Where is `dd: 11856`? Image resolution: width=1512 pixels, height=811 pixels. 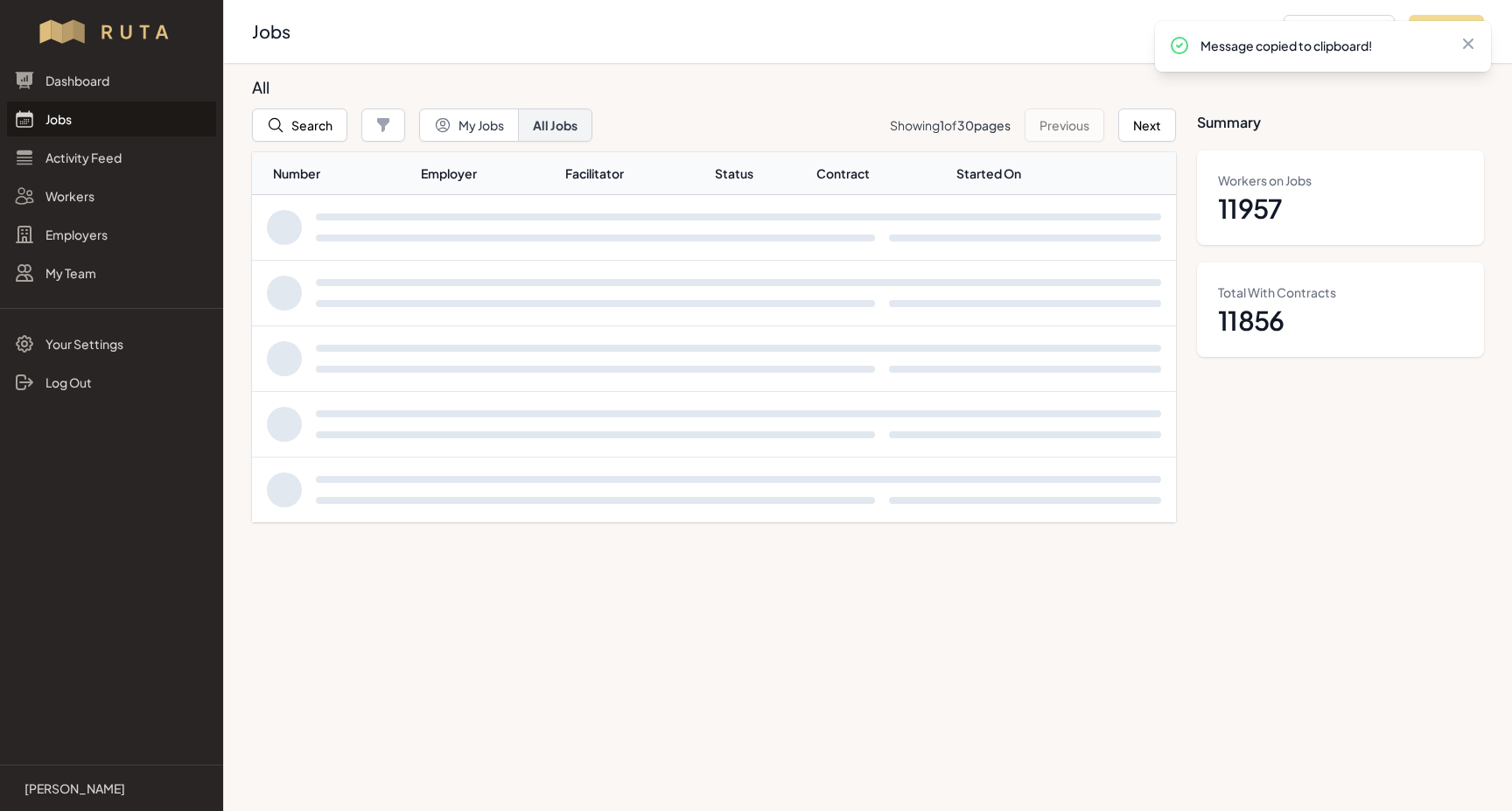 dd: 11856 is located at coordinates (1340, 320).